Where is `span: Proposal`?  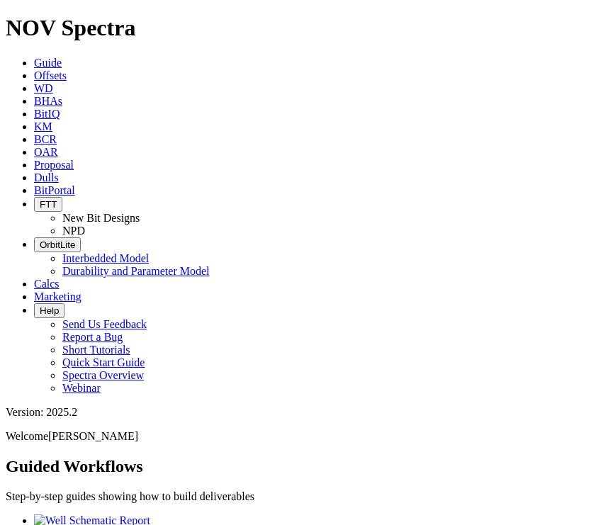
span: Proposal is located at coordinates (54, 164).